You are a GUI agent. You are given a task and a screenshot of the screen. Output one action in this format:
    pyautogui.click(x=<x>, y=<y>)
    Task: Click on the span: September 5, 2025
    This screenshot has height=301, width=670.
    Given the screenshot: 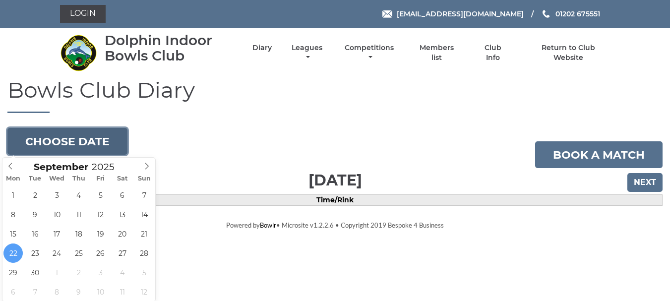 What is the action you would take?
    pyautogui.click(x=100, y=195)
    